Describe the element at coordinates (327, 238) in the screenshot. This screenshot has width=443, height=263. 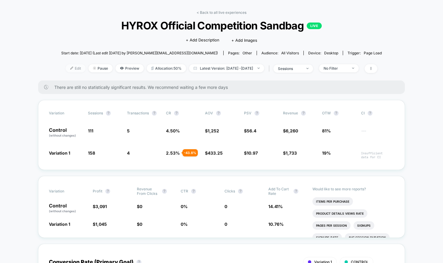
I see `li: Signups Rate` at that location.